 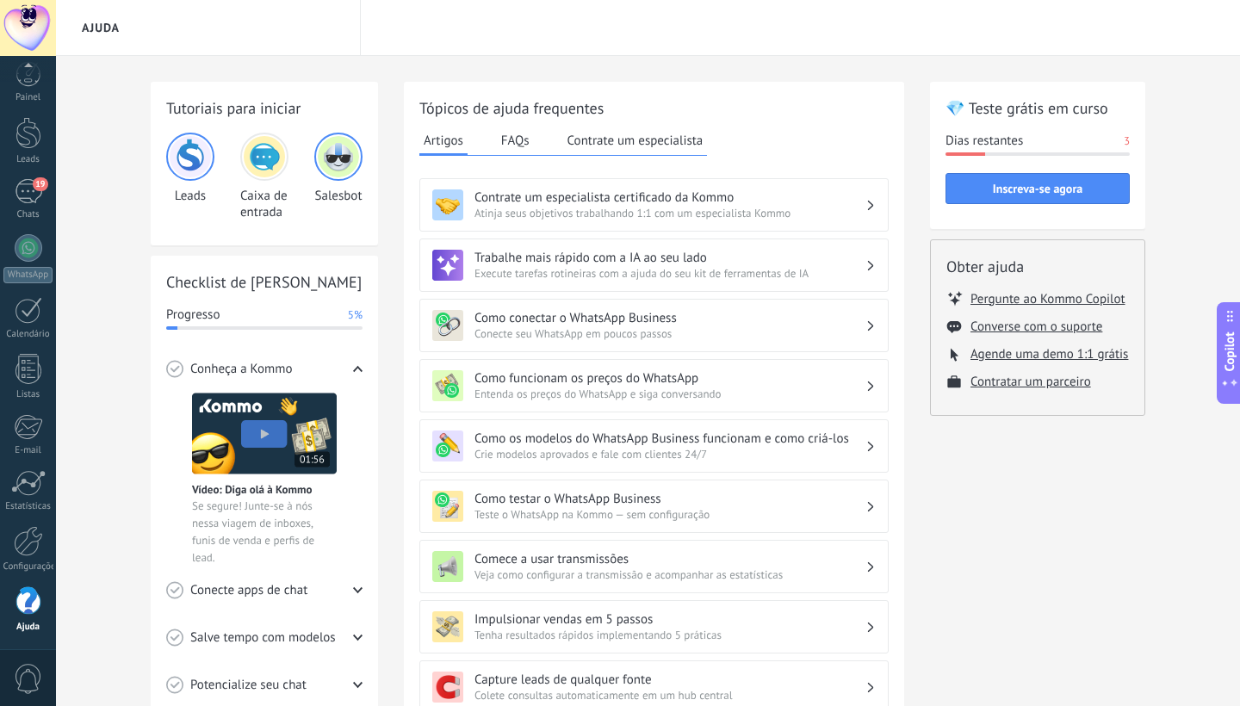 I want to click on span: Entenda os preços do WhatsApp e siga conversando, so click(x=670, y=394).